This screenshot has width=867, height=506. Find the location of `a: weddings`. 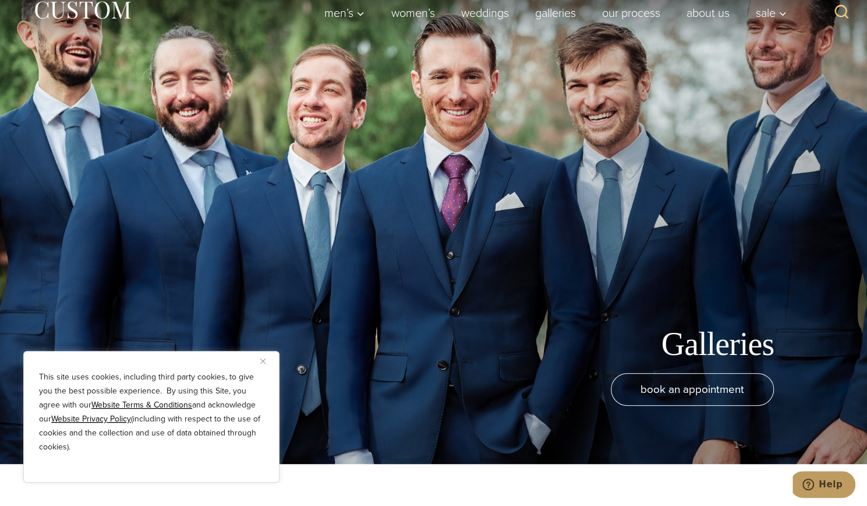

a: weddings is located at coordinates (485, 13).